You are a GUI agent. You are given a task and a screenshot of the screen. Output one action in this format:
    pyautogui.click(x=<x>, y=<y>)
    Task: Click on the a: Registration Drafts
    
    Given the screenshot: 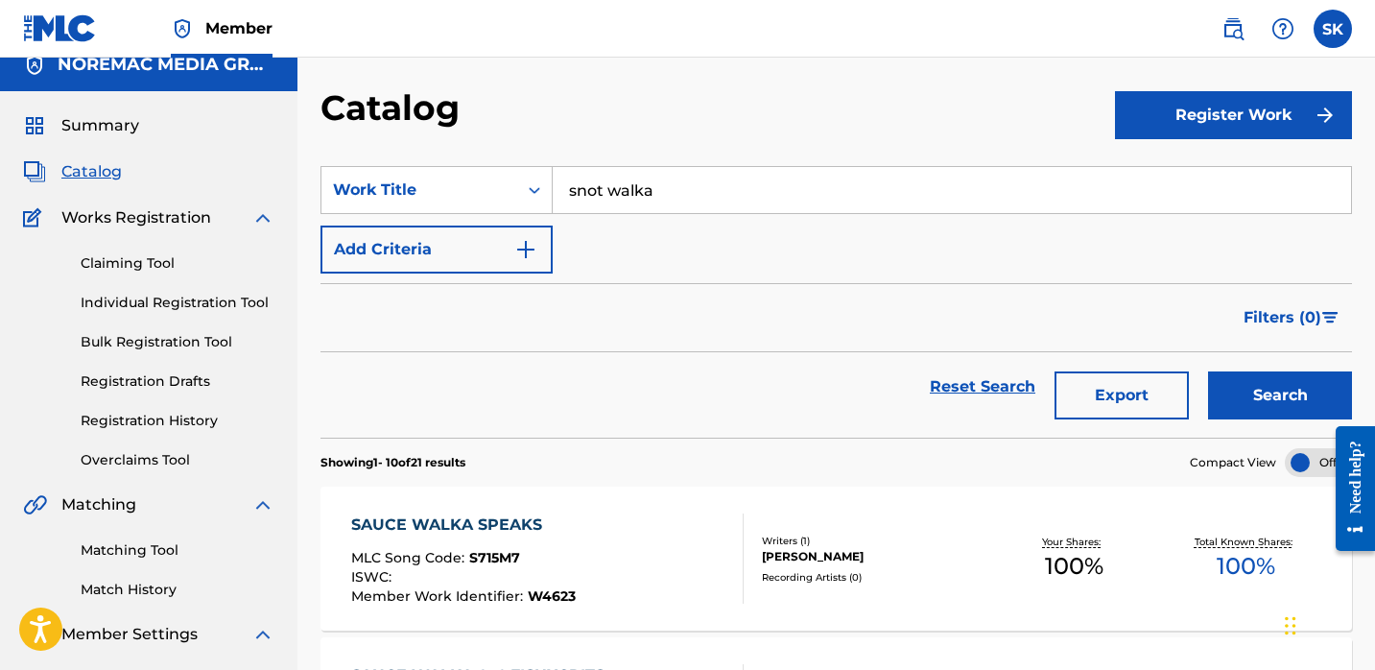 What is the action you would take?
    pyautogui.click(x=178, y=381)
    